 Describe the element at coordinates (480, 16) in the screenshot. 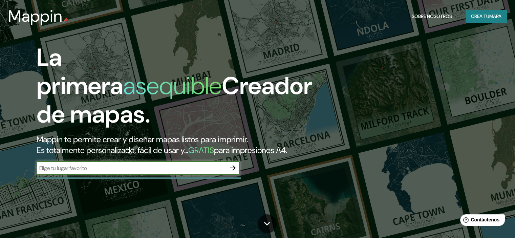

I see `font: Crea tu` at that location.